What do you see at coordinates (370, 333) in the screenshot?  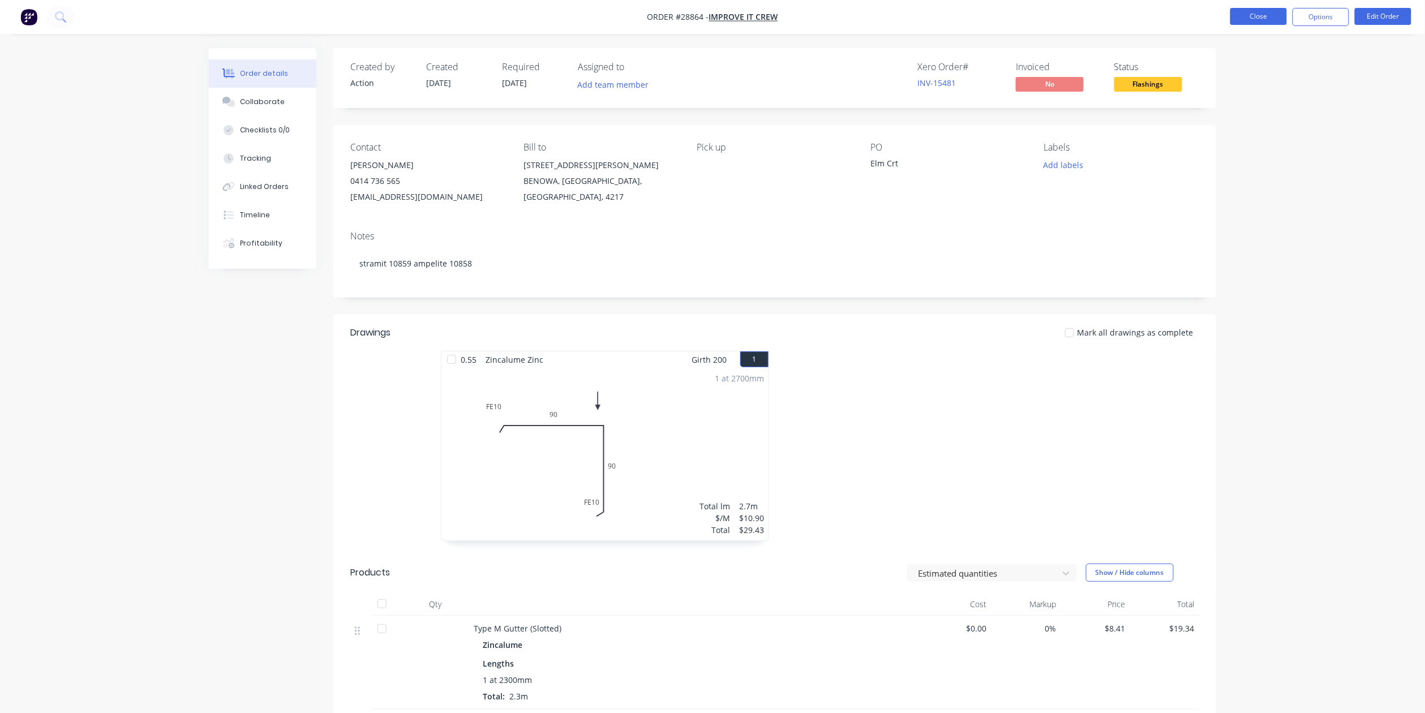 I see `div: Drawings` at bounding box center [370, 333].